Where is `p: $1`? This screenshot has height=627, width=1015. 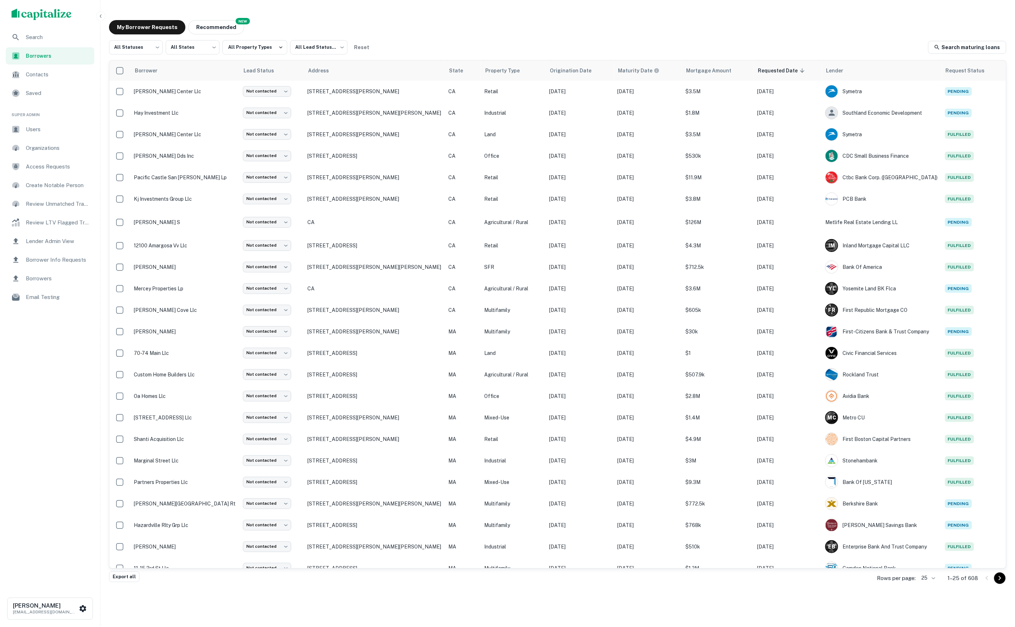 p: $1 is located at coordinates (718, 353).